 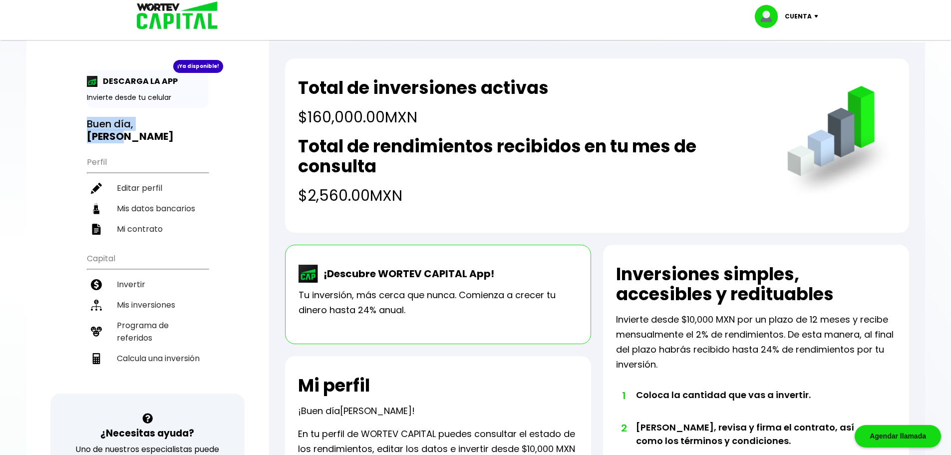 I want to click on a: Editar perfil, so click(x=147, y=188).